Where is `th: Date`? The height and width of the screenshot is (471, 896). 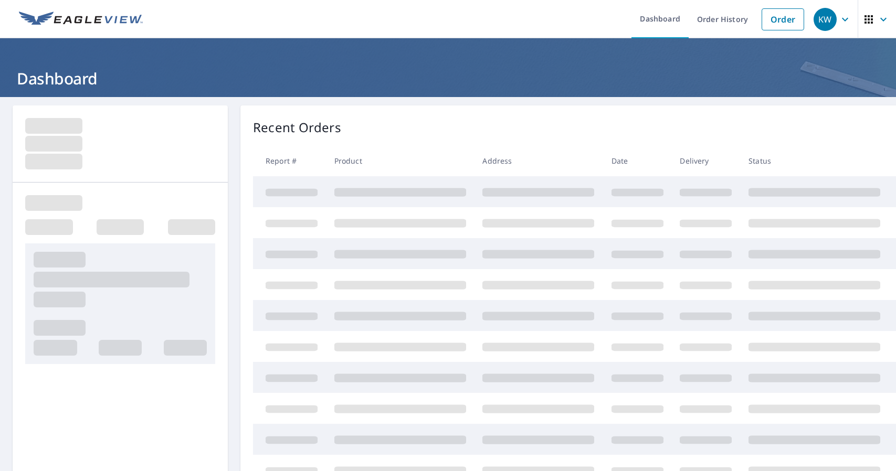
th: Date is located at coordinates (637, 161).